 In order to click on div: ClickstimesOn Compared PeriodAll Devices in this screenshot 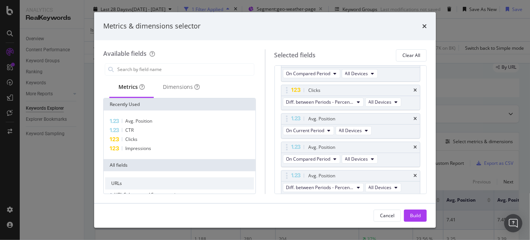, I will do `click(351, 69)`.